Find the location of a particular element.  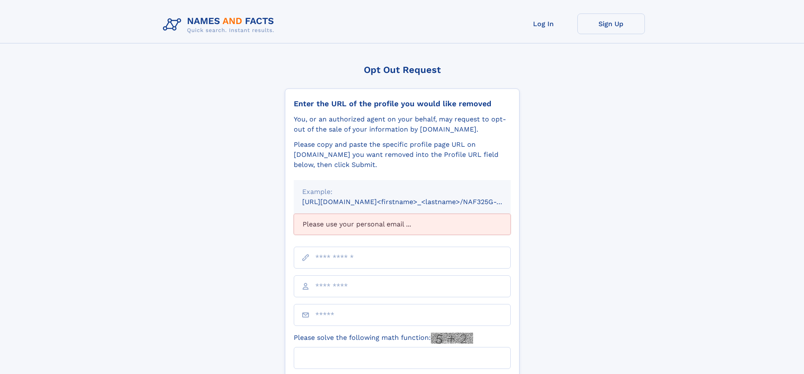

a: Log In is located at coordinates (544, 24).